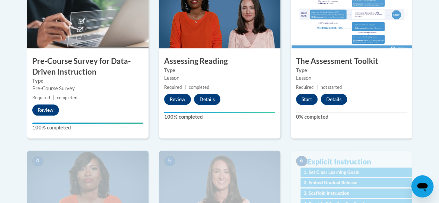  I want to click on h3: The Assessment Toolkit, so click(352, 61).